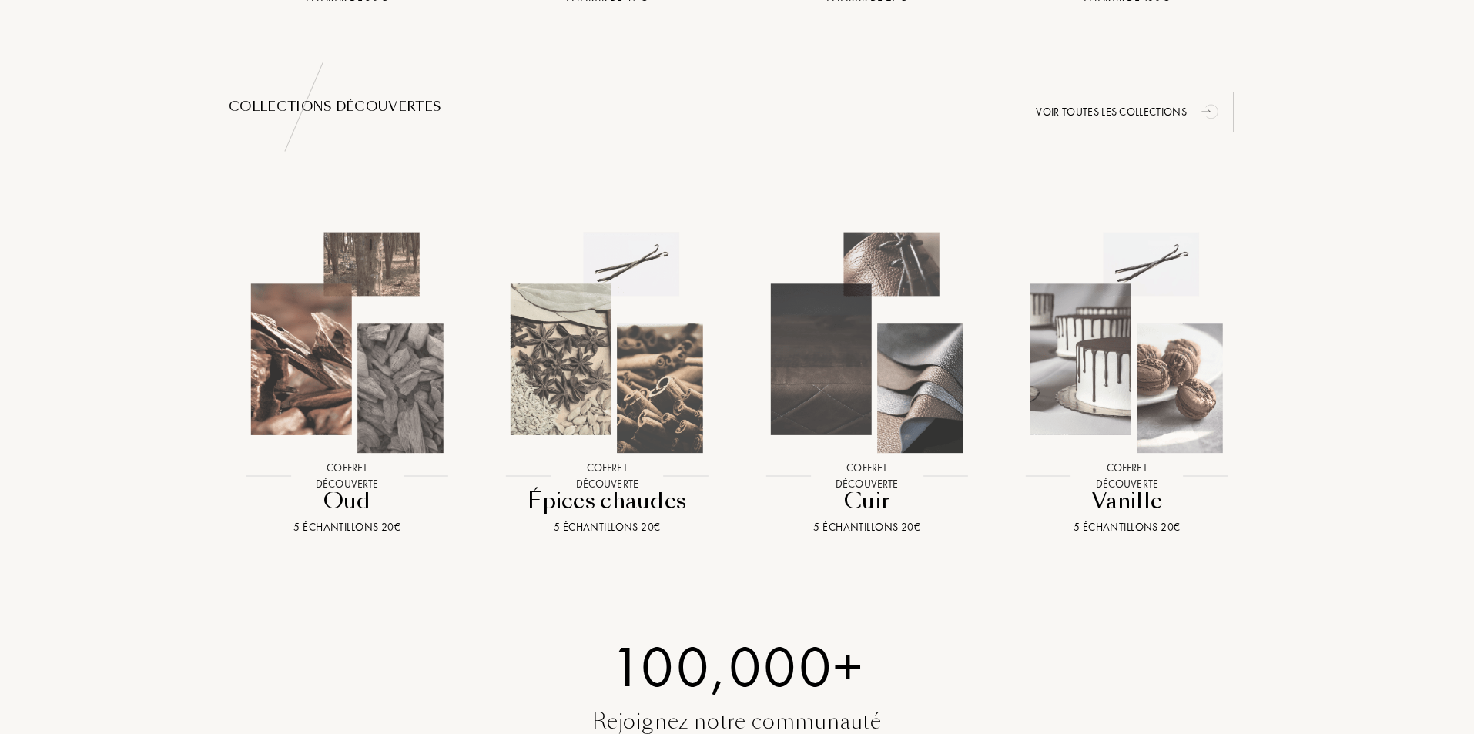 Image resolution: width=1474 pixels, height=734 pixels. I want to click on div: animation, so click(1212, 111).